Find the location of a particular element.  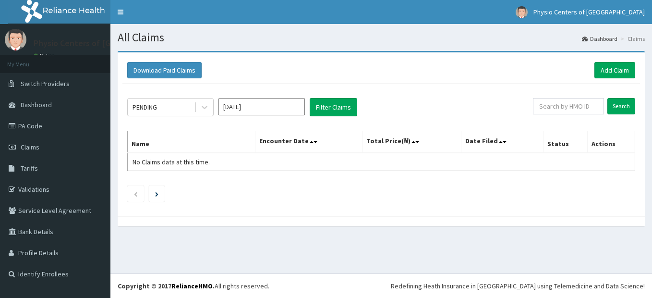

span: Tariffs is located at coordinates (29, 168).